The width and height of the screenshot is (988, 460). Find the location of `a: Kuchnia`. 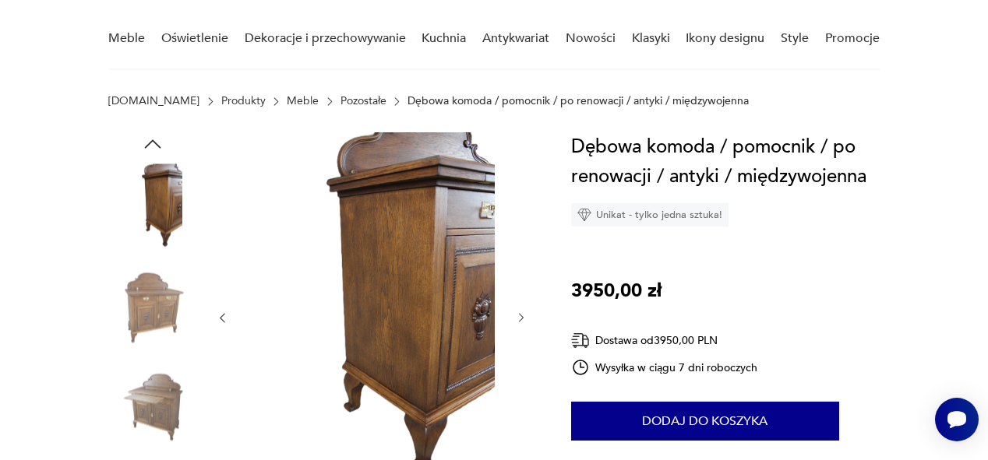

a: Kuchnia is located at coordinates (443, 38).